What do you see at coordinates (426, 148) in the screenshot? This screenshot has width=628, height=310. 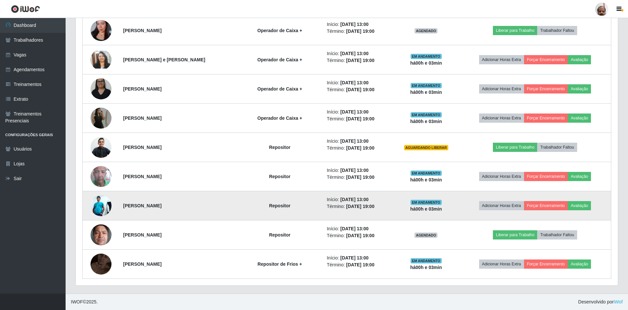 I see `span: AGUARDANDO LIBERAR` at bounding box center [426, 148].